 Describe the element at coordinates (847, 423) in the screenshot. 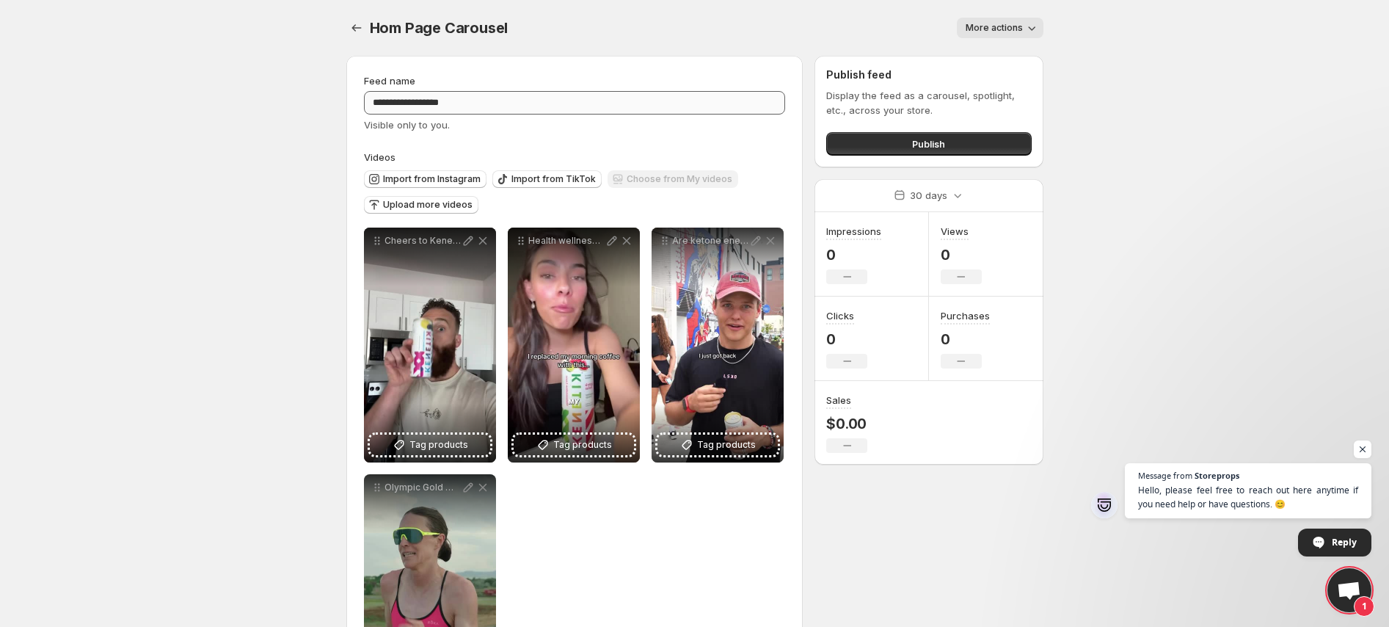

I see `p: $0.00` at that location.